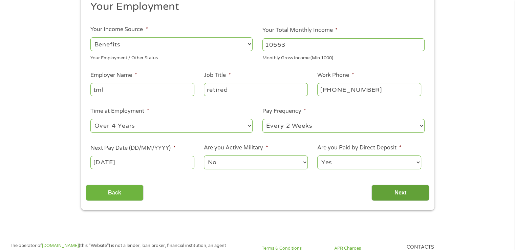  Describe the element at coordinates (400, 193) in the screenshot. I see `input: Next` at that location.